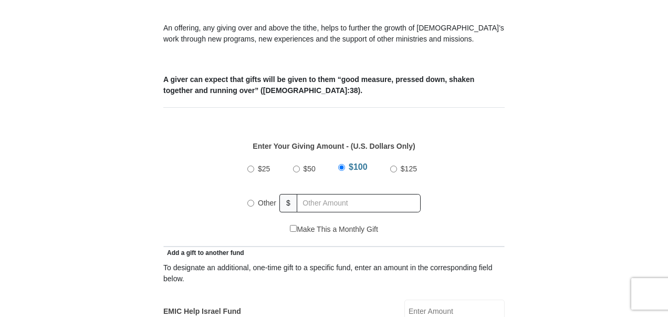 Image resolution: width=668 pixels, height=317 pixels. I want to click on strong: Enter Your Giving Amount - (U.S. Dollars Only), so click(334, 146).